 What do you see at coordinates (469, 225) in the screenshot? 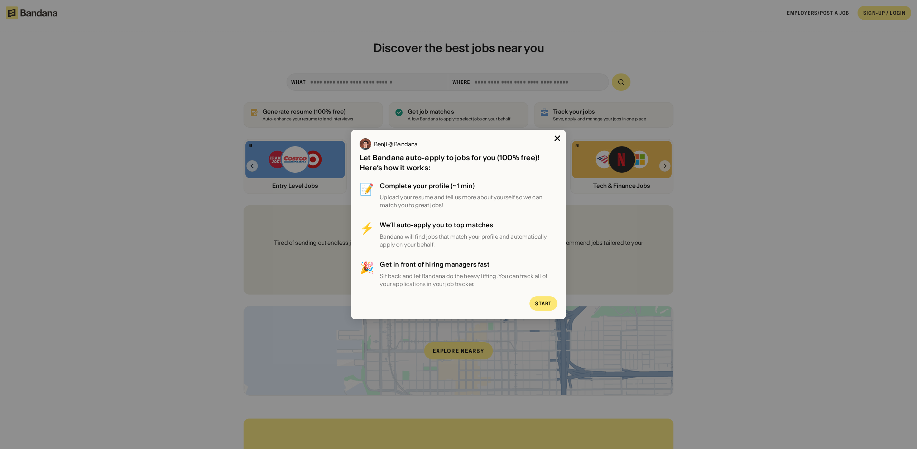
I see `div: We’ll auto-apply you to top matches` at bounding box center [469, 225].